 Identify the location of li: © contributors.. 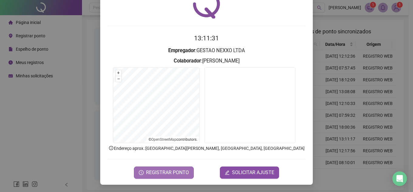
(173, 140).